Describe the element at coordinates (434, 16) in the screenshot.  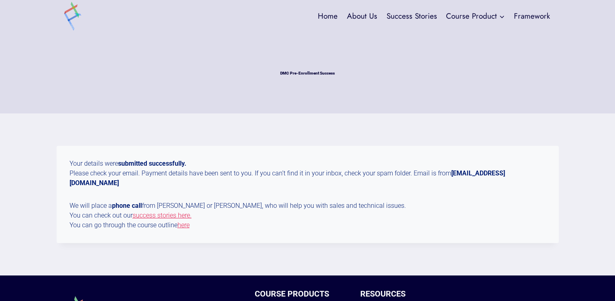
I see `nav: Primary Navigation` at that location.